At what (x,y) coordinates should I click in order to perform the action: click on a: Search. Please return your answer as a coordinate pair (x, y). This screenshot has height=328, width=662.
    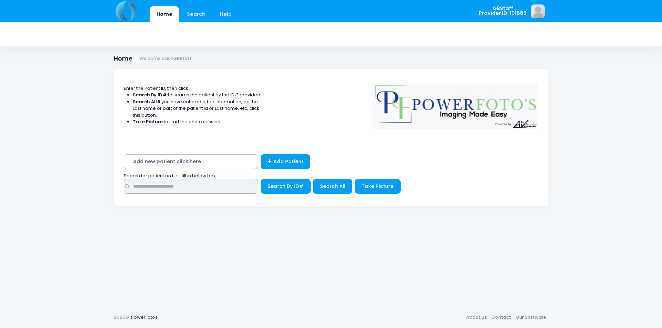
    Looking at the image, I should click on (196, 14).